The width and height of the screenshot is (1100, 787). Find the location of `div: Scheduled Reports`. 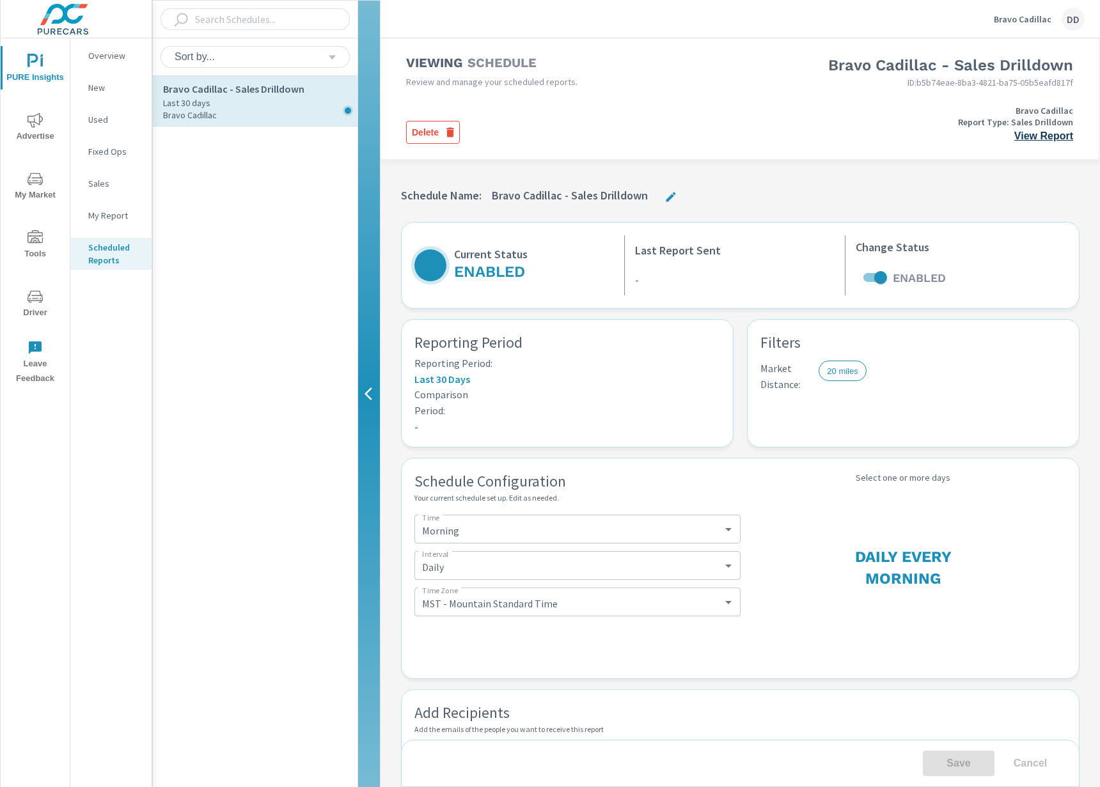

div: Scheduled Reports is located at coordinates (111, 254).